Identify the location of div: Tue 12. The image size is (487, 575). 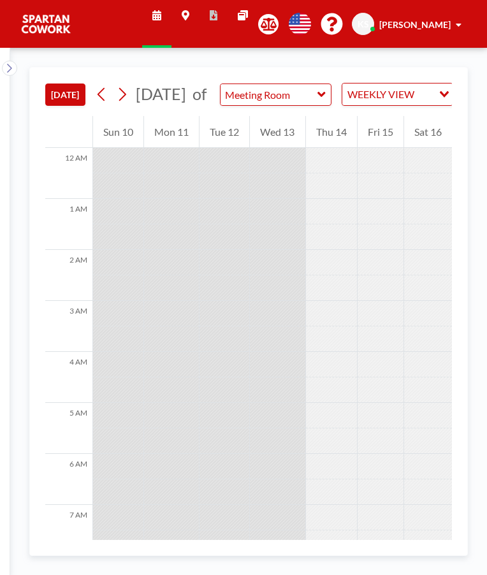
(224, 132).